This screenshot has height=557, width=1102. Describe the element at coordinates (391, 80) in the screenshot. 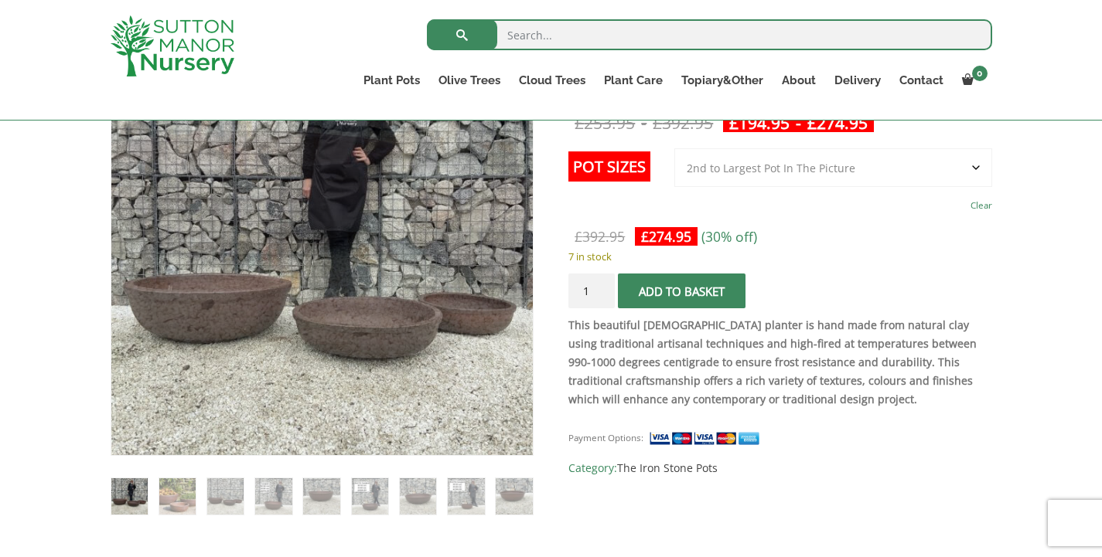

I see `a: Plant Pots` at that location.